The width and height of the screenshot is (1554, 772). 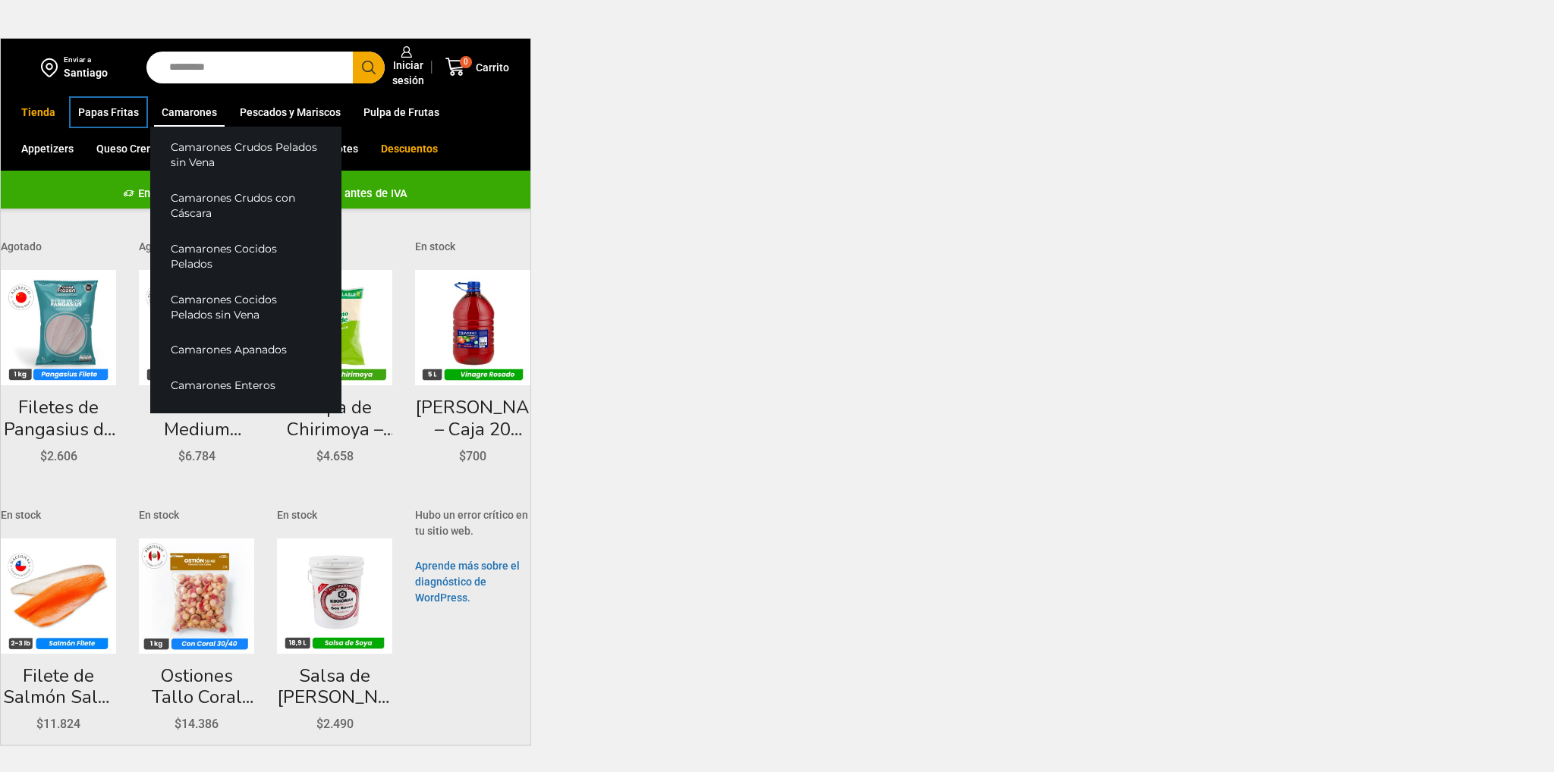 What do you see at coordinates (52, 68) in the screenshot?
I see `img: address-field-icon.svg` at bounding box center [52, 68].